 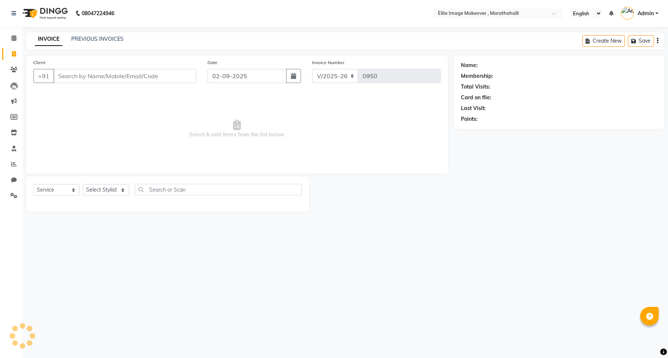 I want to click on div: Name:, so click(x=469, y=65).